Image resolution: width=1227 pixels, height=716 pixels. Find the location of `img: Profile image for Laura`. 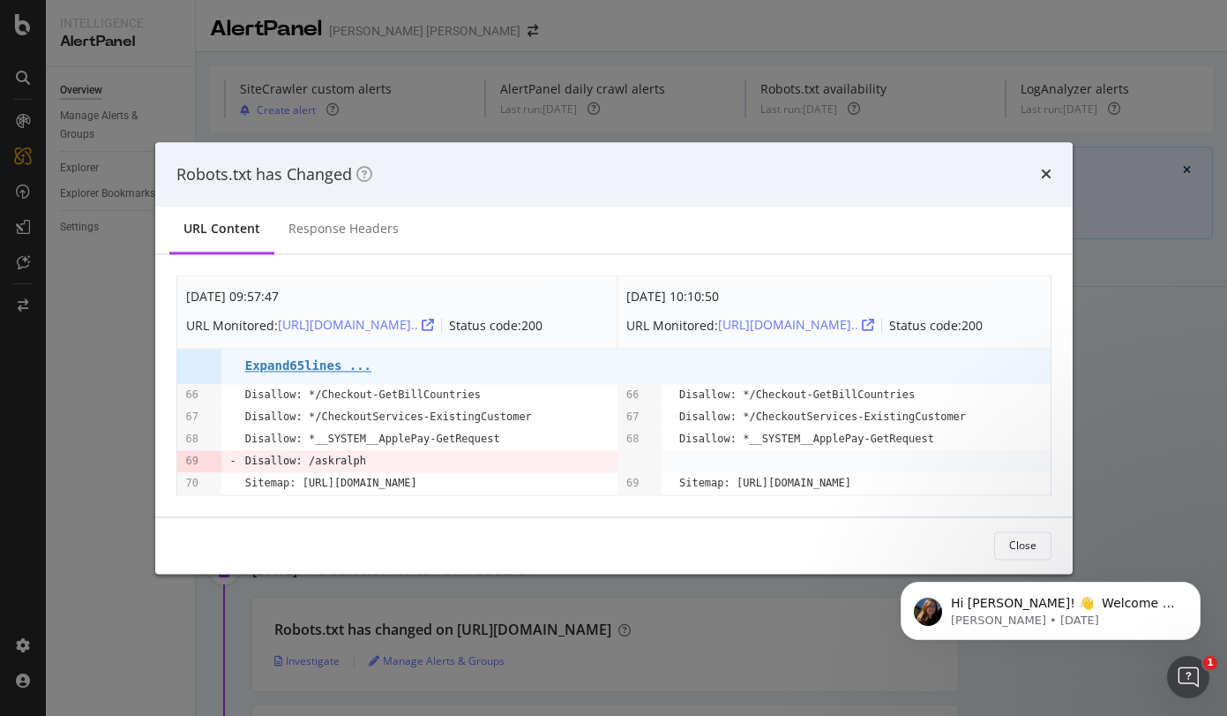

img: Profile image for Laura is located at coordinates (54, 67).